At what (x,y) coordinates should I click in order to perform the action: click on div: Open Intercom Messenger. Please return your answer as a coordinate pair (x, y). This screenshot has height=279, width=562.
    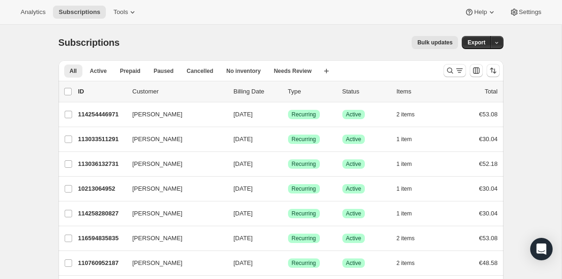
    Looking at the image, I should click on (541, 249).